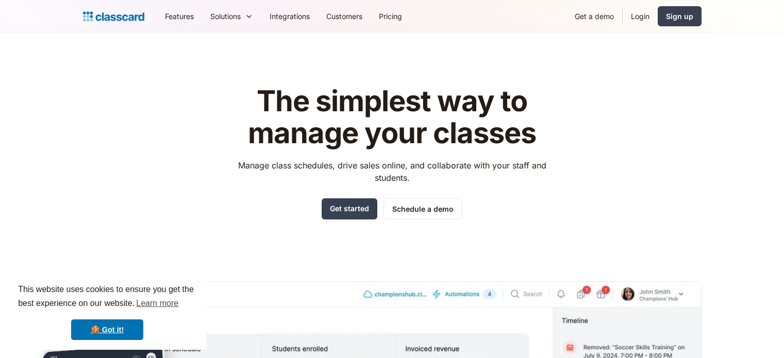 This screenshot has width=784, height=358. What do you see at coordinates (107, 312) in the screenshot?
I see `div: cookieconsent` at bounding box center [107, 312].